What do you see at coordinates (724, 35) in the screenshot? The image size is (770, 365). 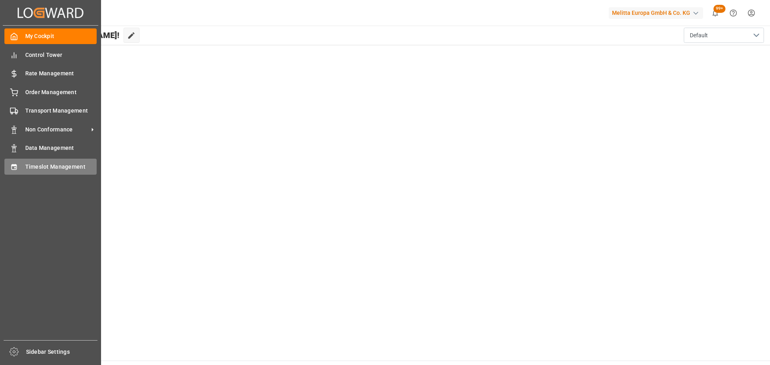 I see `button: open menu` at bounding box center [724, 35].